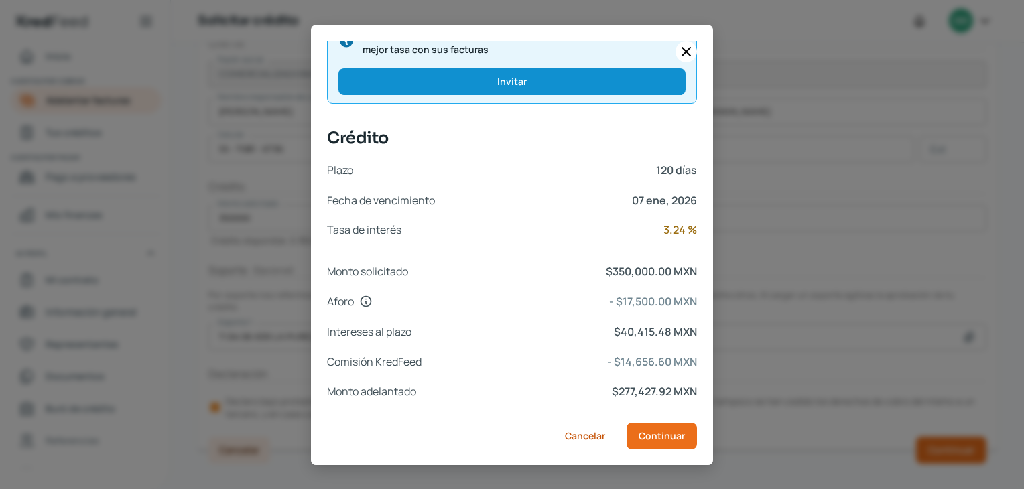  What do you see at coordinates (557, 332) in the screenshot?
I see `span: $40,415.48 MXN` at bounding box center [557, 332].